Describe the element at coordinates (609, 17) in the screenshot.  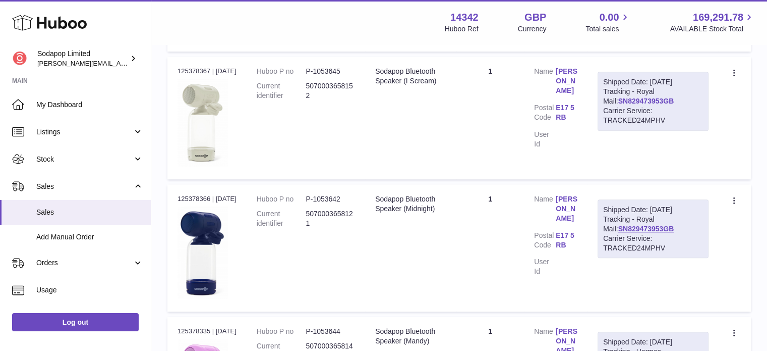
I see `span: 0.00` at that location.